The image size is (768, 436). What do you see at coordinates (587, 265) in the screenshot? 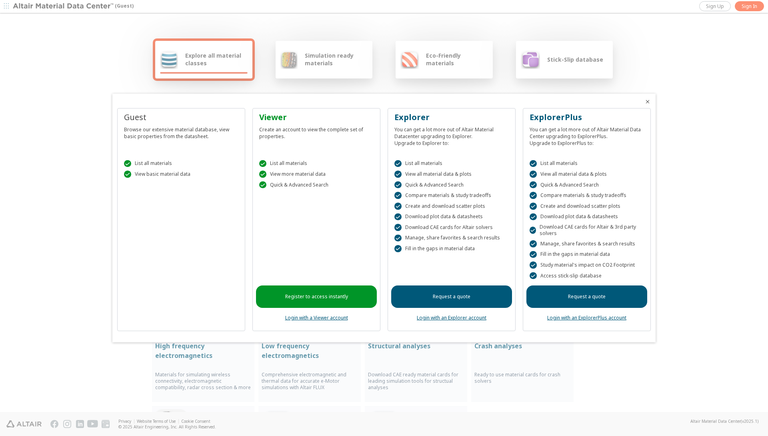
I see `div: Study material's impact on CO2 Footprint` at bounding box center [587, 265].